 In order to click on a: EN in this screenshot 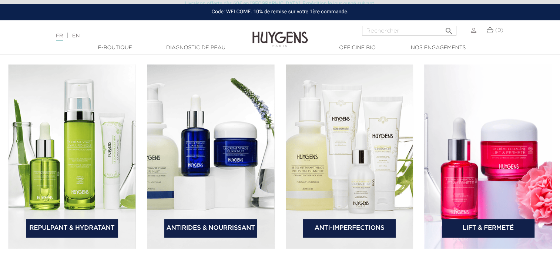, I will do `click(76, 36)`.